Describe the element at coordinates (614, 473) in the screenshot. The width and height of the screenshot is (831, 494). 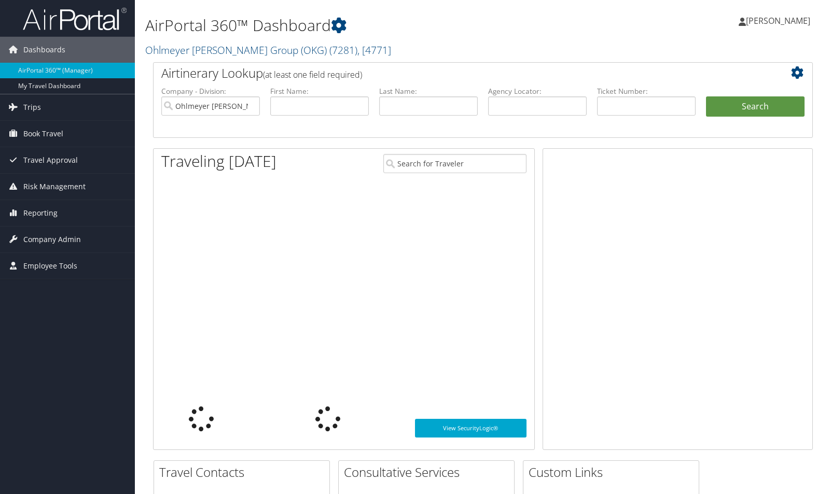
I see `h2: Custom Links` at that location.